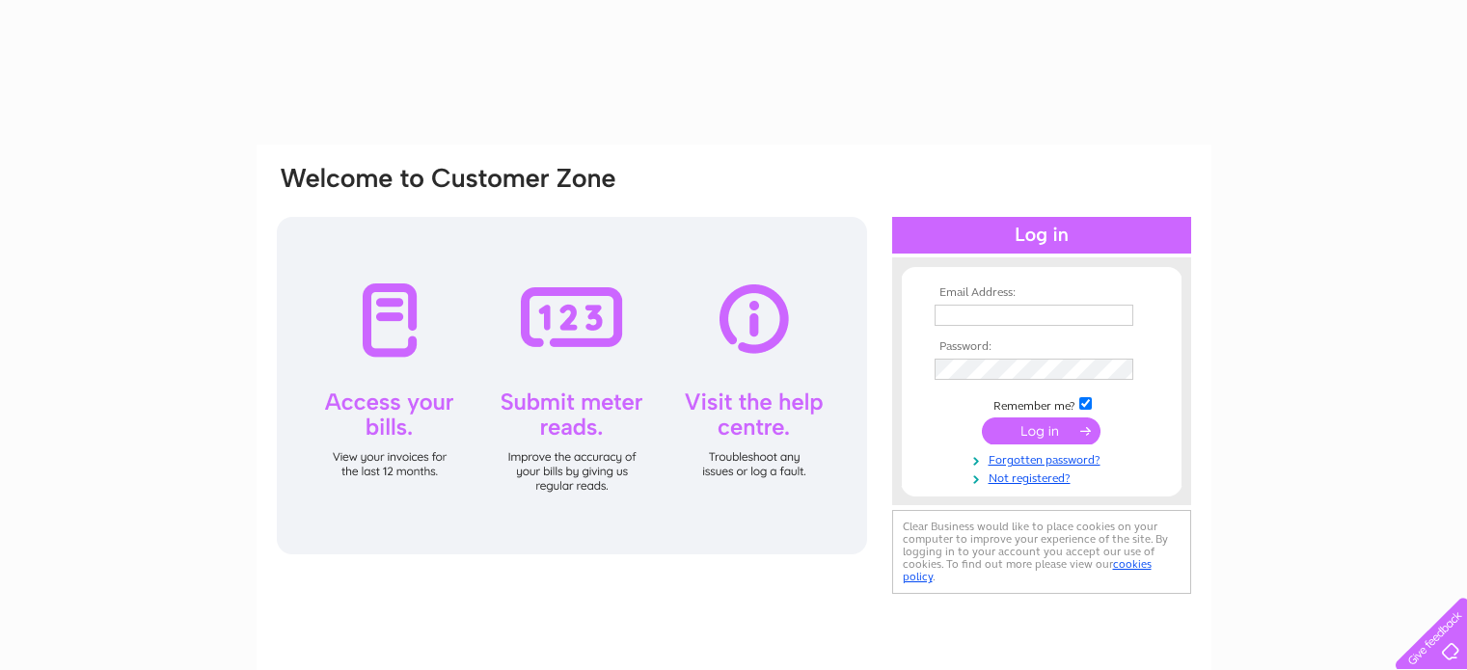  I want to click on a: Not registered?, so click(1044, 477).